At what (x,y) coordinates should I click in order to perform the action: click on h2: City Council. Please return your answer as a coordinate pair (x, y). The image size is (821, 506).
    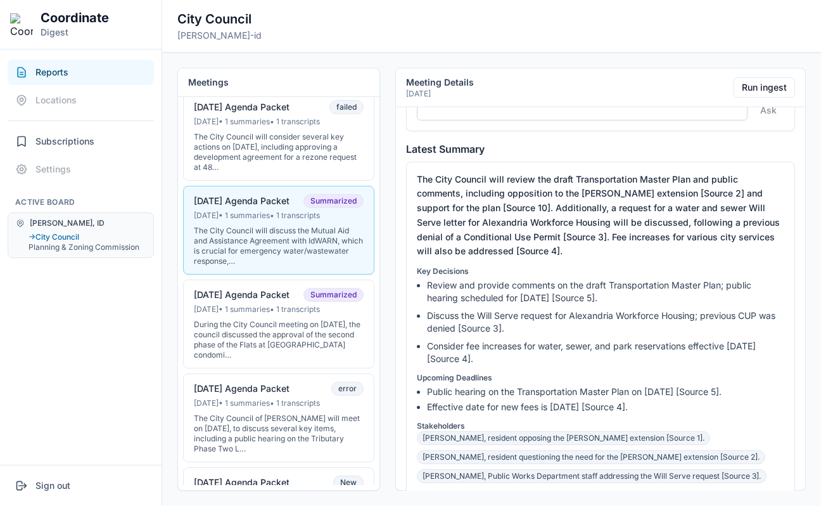
    Looking at the image, I should click on (219, 19).